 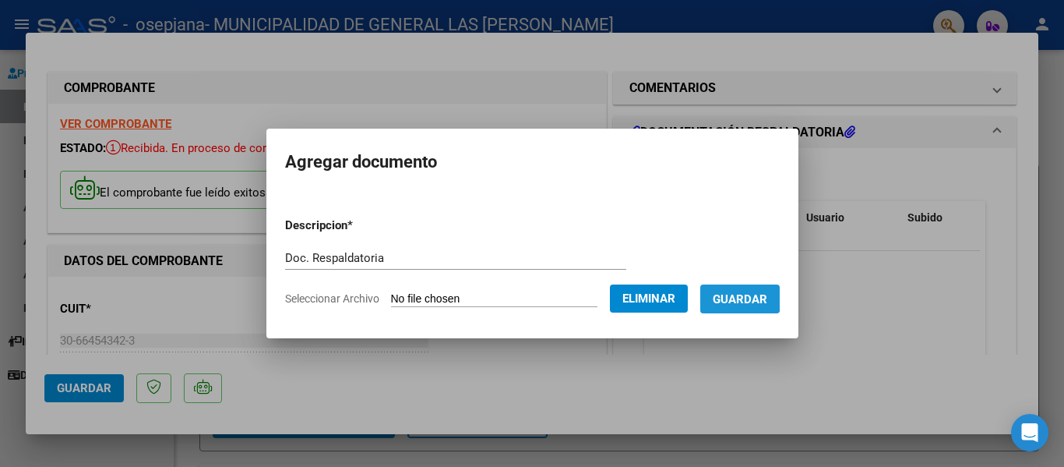 What do you see at coordinates (740, 299) in the screenshot?
I see `span: Guardar` at bounding box center [740, 299].